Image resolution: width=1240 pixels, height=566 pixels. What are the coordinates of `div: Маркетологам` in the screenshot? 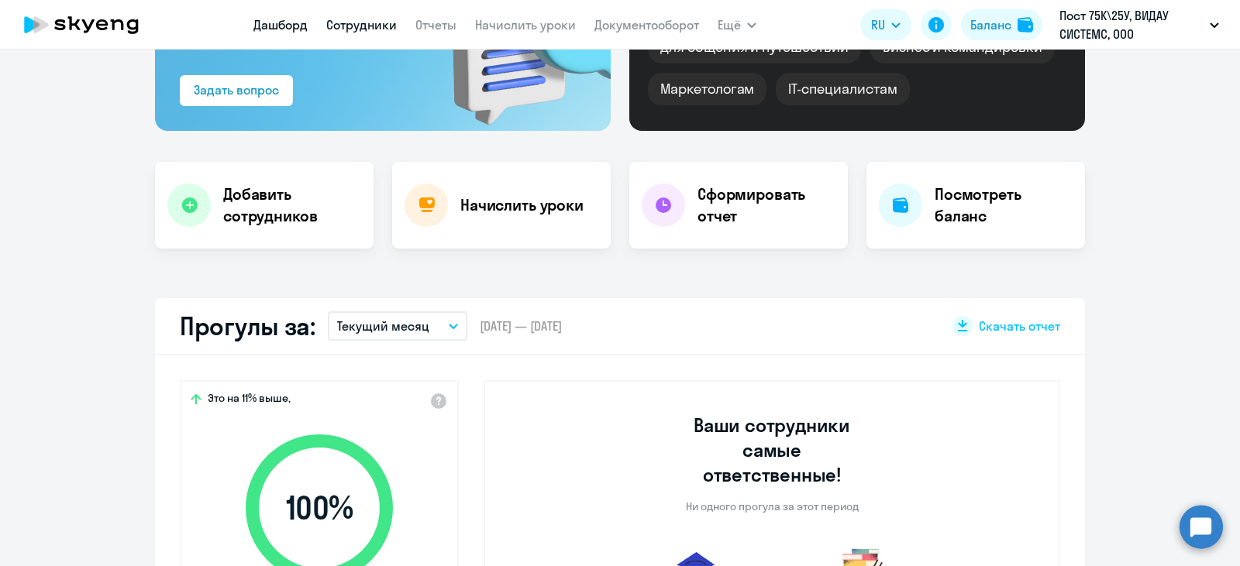 It's located at (707, 89).